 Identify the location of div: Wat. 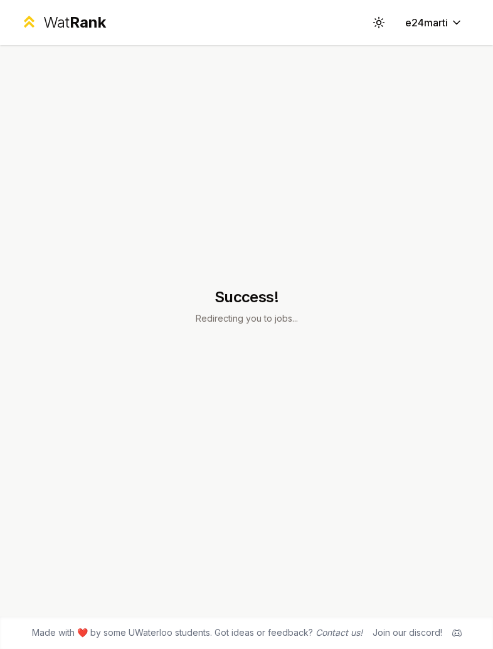
(75, 23).